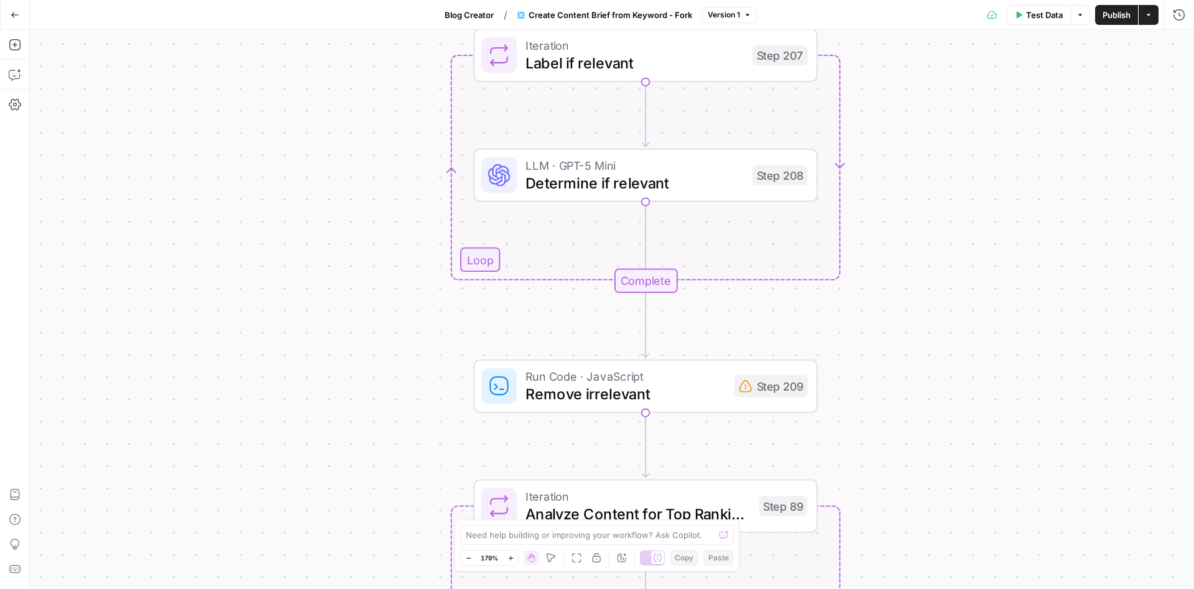  Describe the element at coordinates (684, 558) in the screenshot. I see `button: Copy` at that location.